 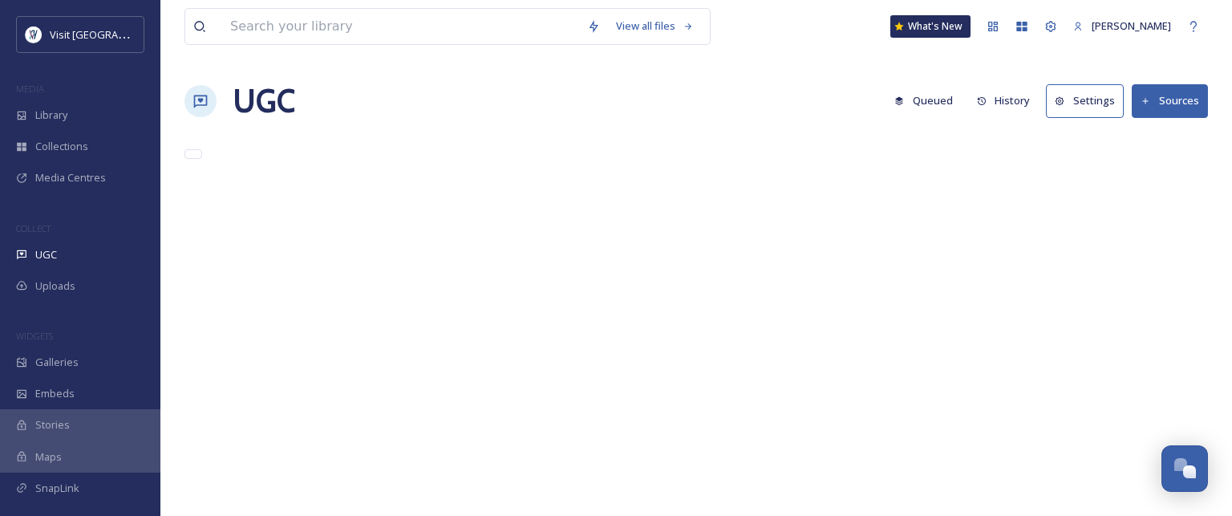 What do you see at coordinates (55, 286) in the screenshot?
I see `span: Uploads` at bounding box center [55, 286].